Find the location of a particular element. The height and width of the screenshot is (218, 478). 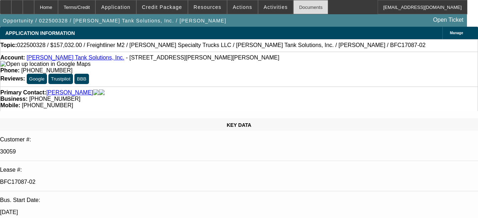

span: KEY DATA is located at coordinates (239, 125).